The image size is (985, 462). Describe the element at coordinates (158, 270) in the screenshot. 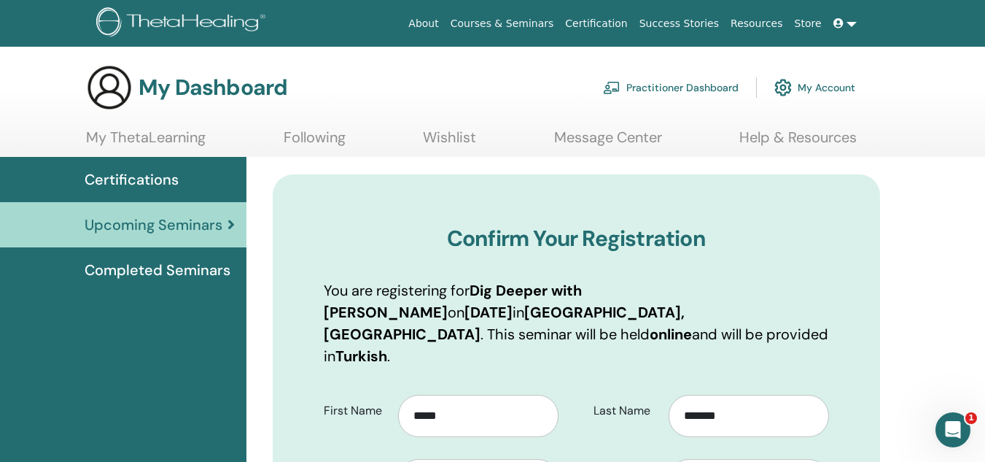

I see `span: Completed Seminars` at that location.